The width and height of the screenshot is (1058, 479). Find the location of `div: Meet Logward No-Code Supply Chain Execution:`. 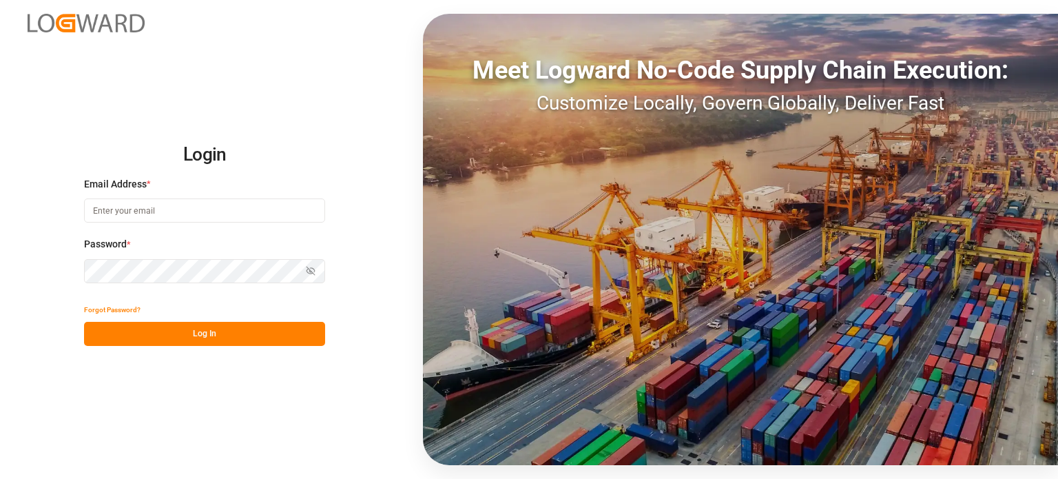

div: Meet Logward No-Code Supply Chain Execution: is located at coordinates (740, 70).